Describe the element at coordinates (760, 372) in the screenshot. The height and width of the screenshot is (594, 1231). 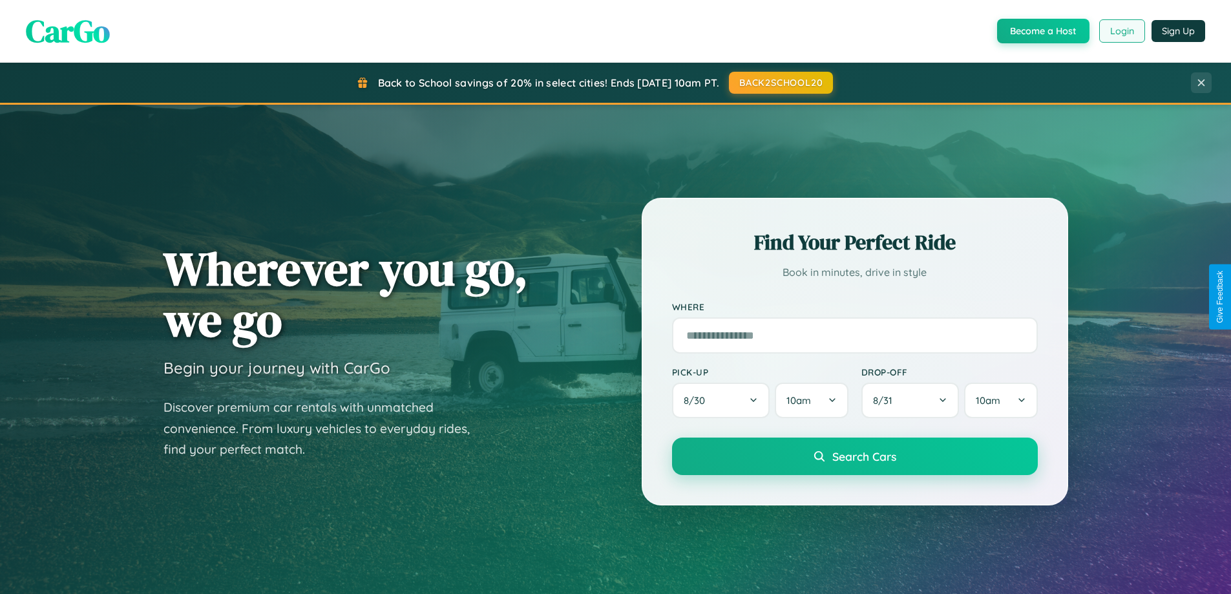
I see `label: Pick-up` at that location.